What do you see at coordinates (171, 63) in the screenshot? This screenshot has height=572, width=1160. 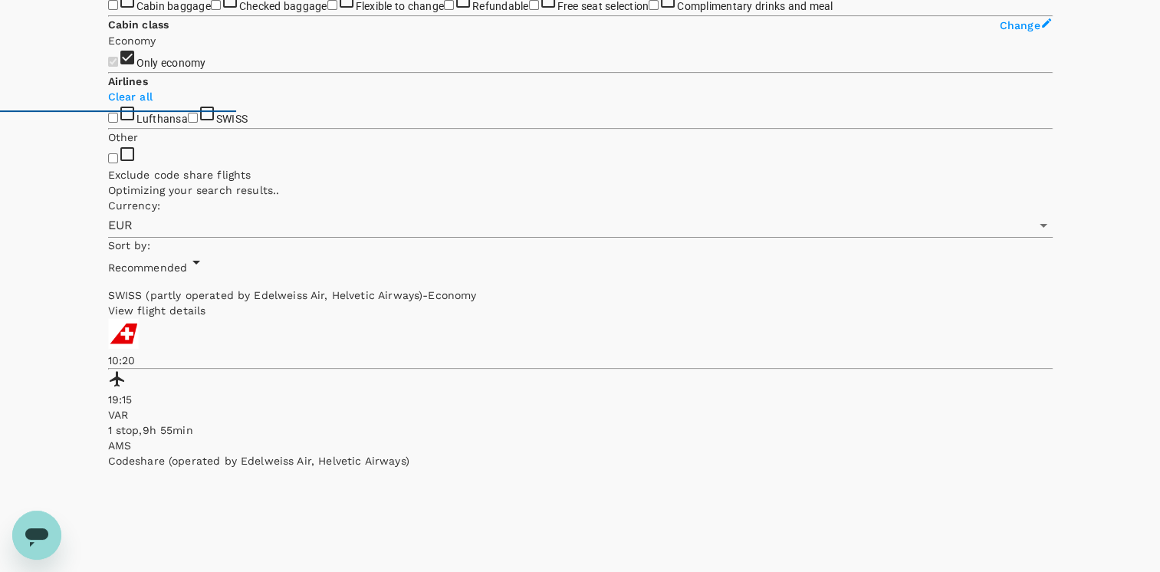 I see `span: Only economy` at bounding box center [171, 63].